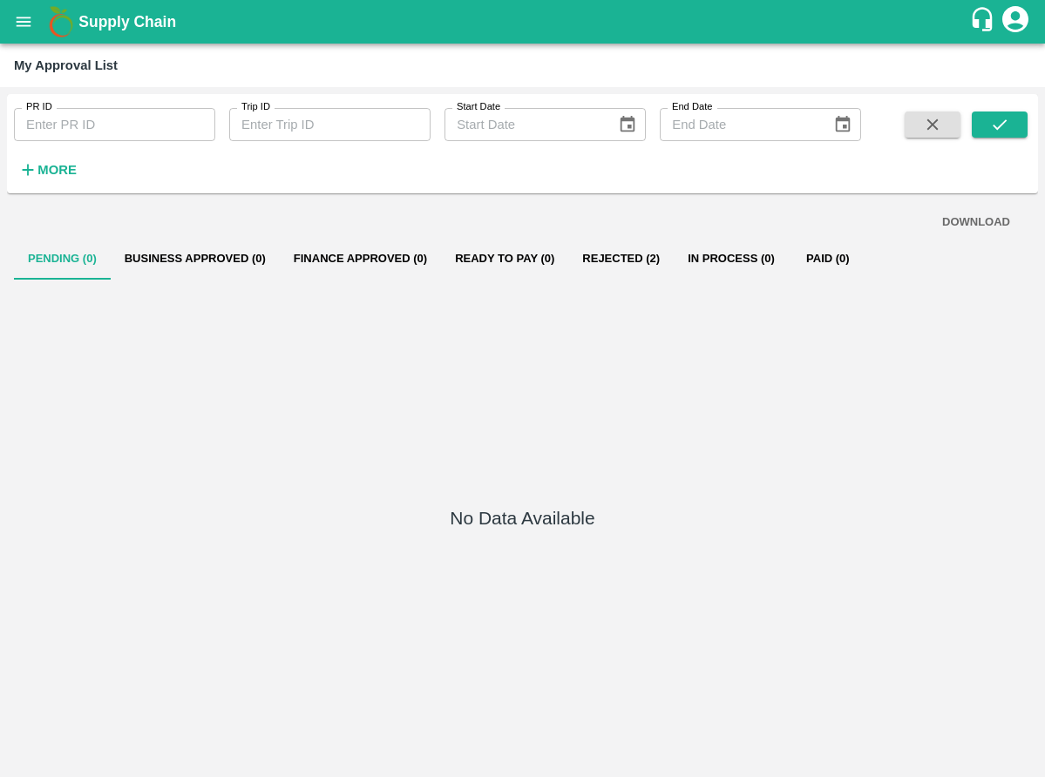 This screenshot has height=777, width=1045. I want to click on button: More, so click(47, 170).